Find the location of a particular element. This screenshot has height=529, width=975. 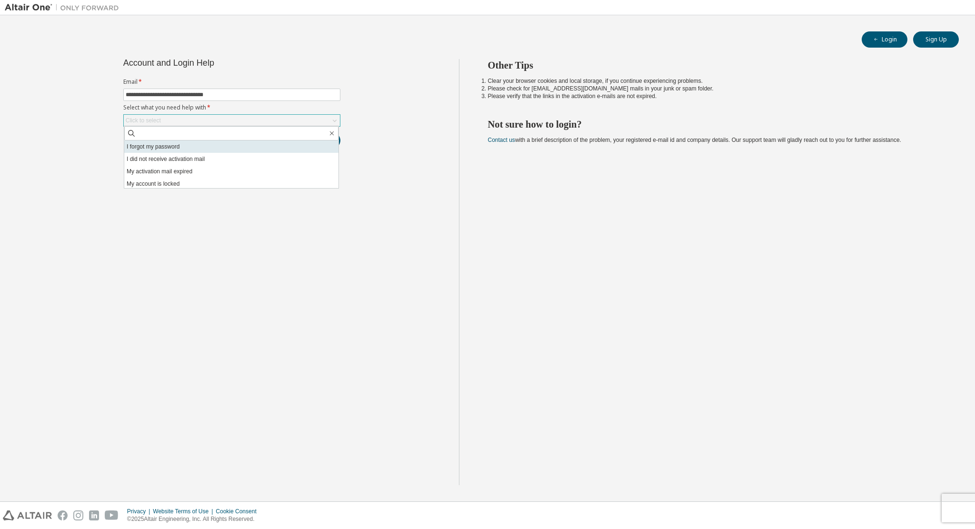

img: altair_logo.svg is located at coordinates (27, 515).